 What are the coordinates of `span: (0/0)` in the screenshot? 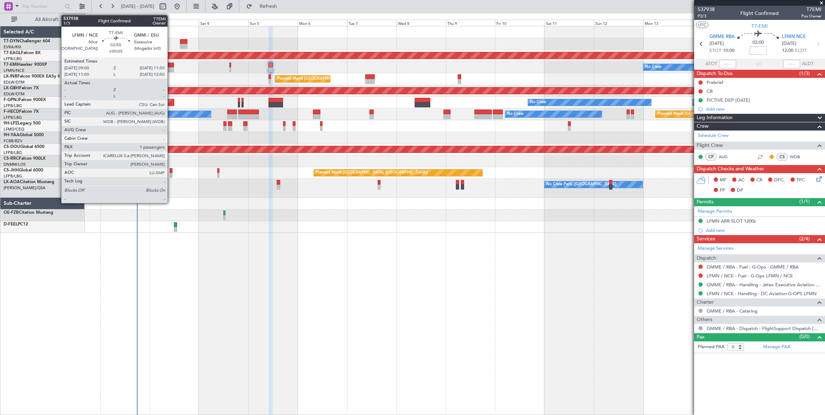 It's located at (804, 336).